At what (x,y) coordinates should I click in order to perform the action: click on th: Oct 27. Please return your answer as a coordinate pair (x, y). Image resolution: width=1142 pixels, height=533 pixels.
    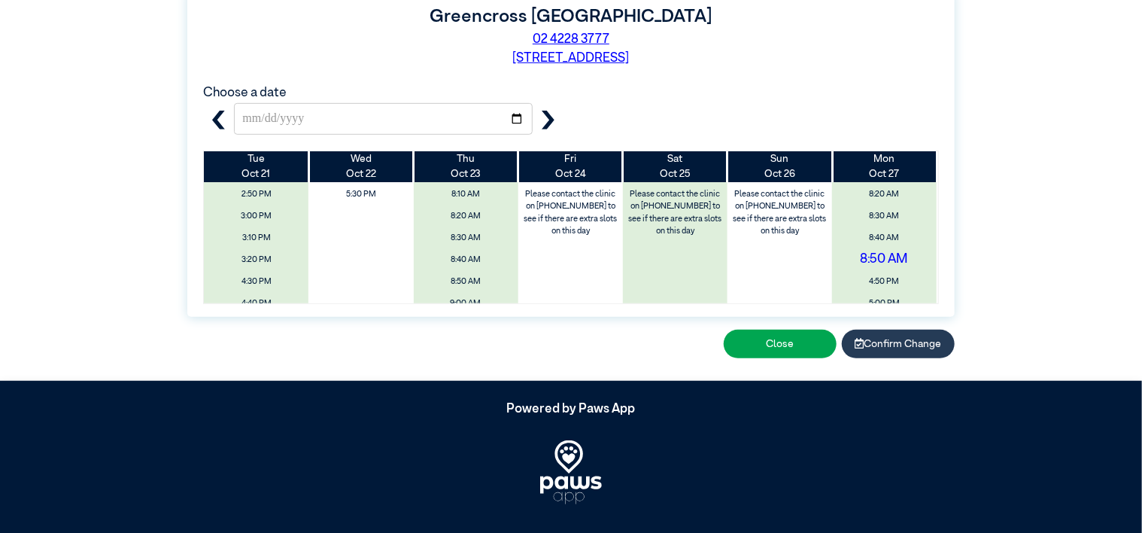
    Looking at the image, I should click on (884, 166).